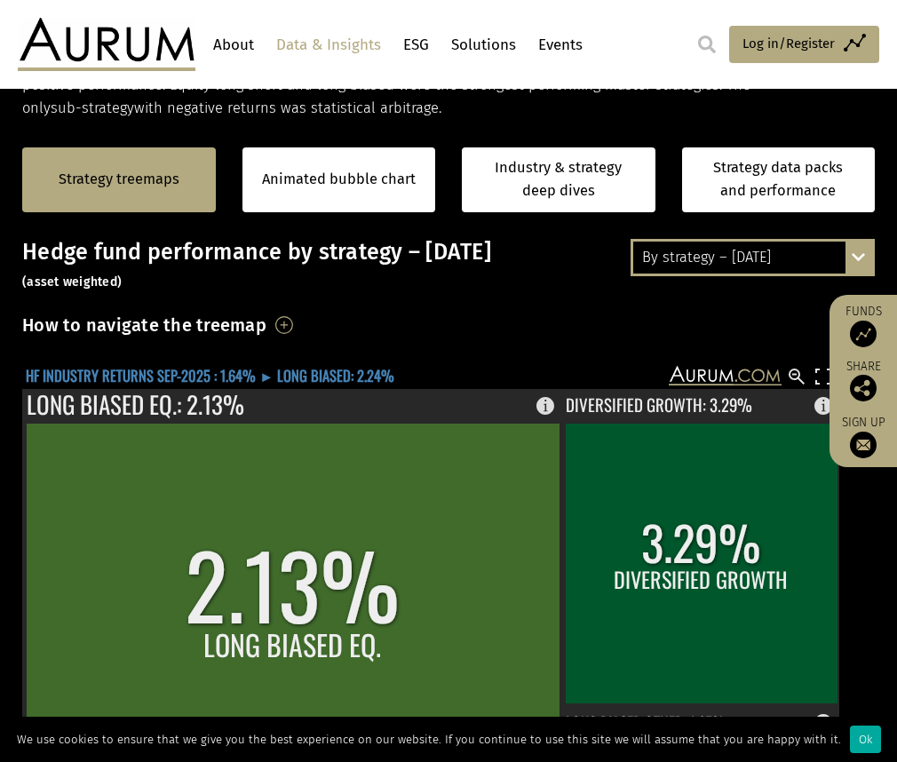 This screenshot has height=762, width=897. What do you see at coordinates (72, 282) in the screenshot?
I see `small: (asset weighted)` at bounding box center [72, 282].